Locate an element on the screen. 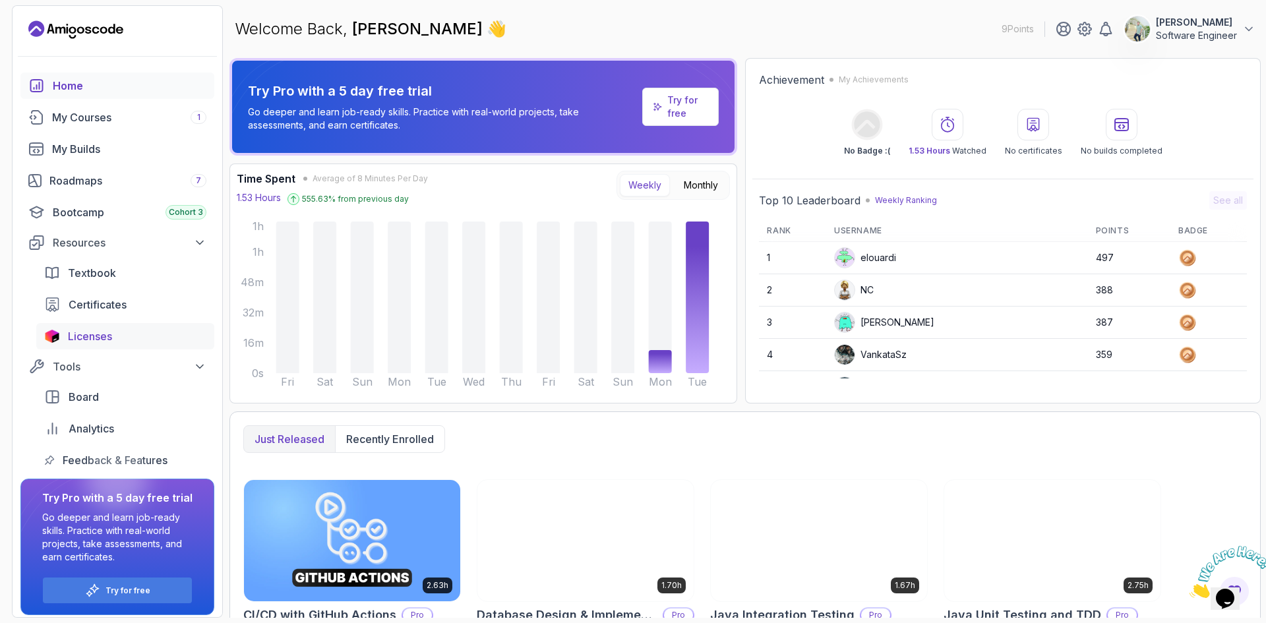 This screenshot has height=623, width=1266. p: 2.75h is located at coordinates (1138, 585).